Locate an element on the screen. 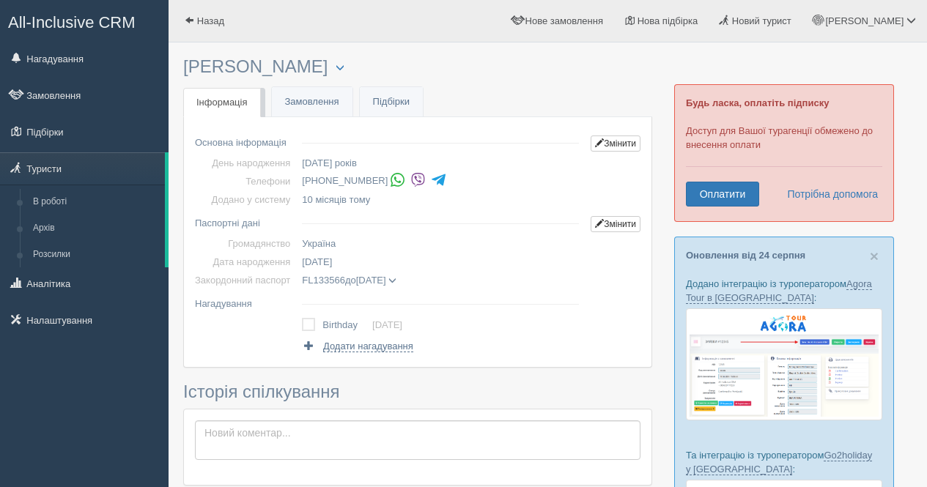 Image resolution: width=927 pixels, height=487 pixels. span: Нове замовлення is located at coordinates (564, 21).